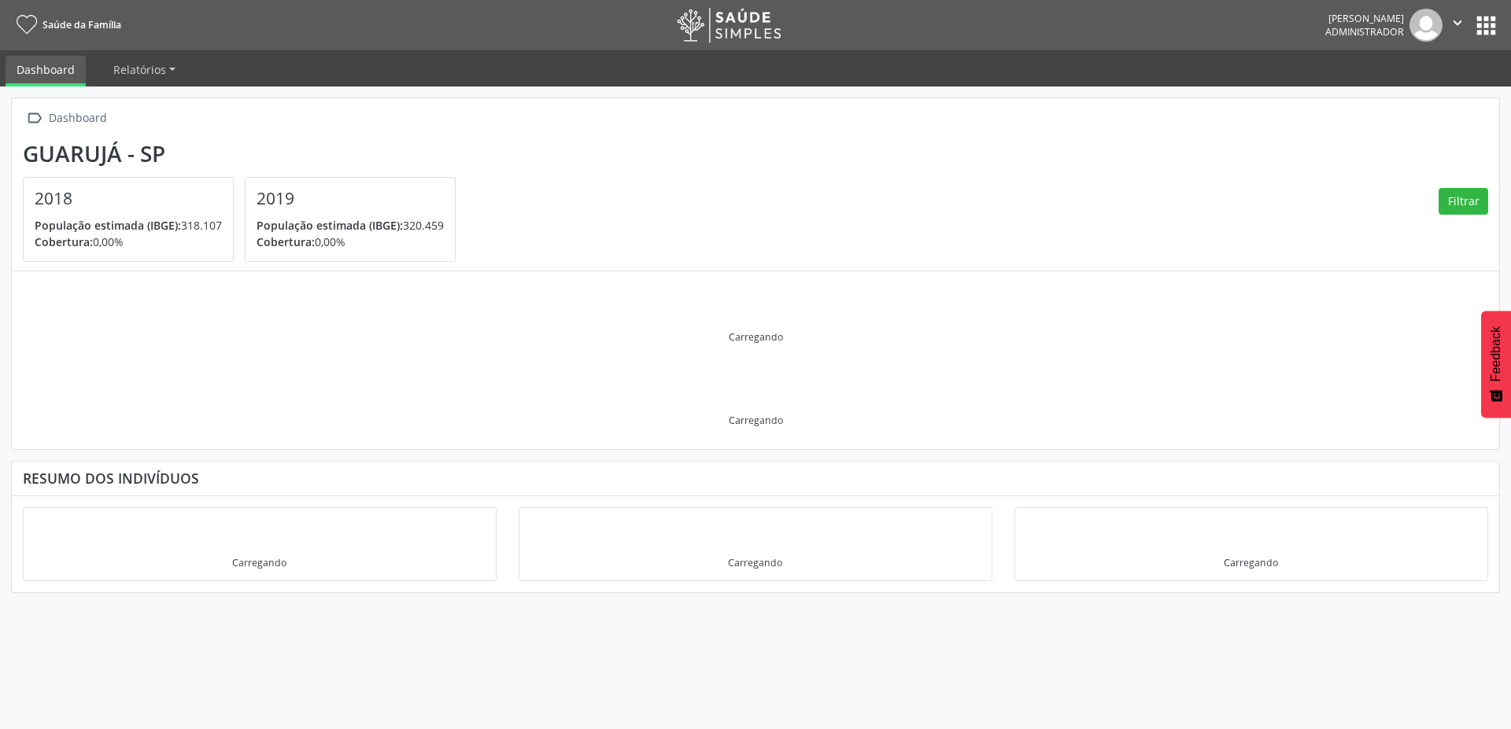 This screenshot has width=1511, height=729. I want to click on a: Relatórios, so click(144, 69).